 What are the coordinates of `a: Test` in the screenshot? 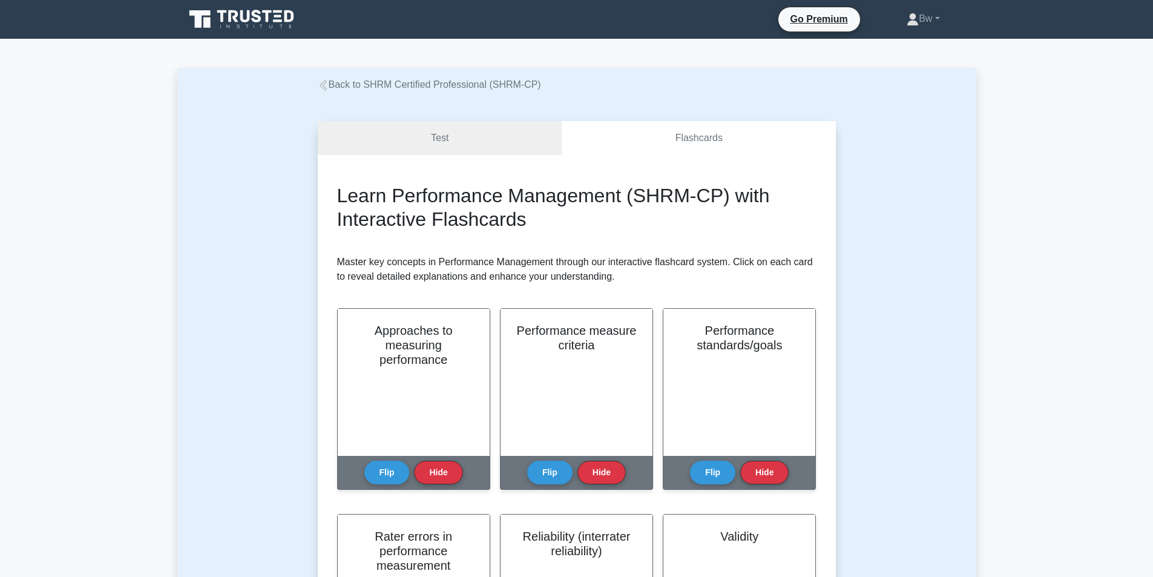 It's located at (440, 138).